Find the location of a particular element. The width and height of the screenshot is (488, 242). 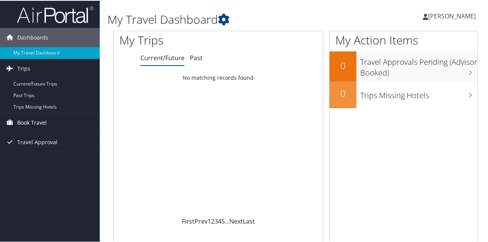

a: 2 is located at coordinates (212, 221).